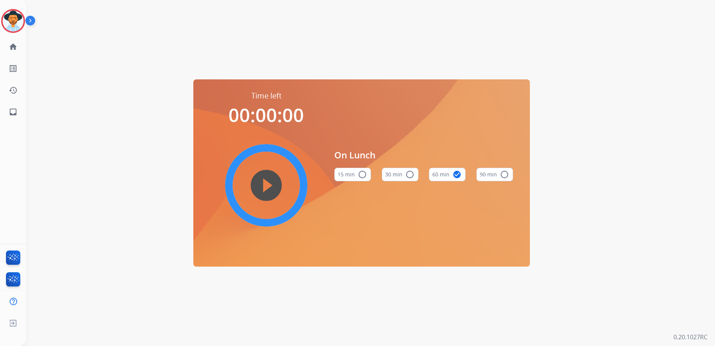 The width and height of the screenshot is (715, 346). What do you see at coordinates (353, 174) in the screenshot?
I see `button: 15 min` at bounding box center [353, 174].